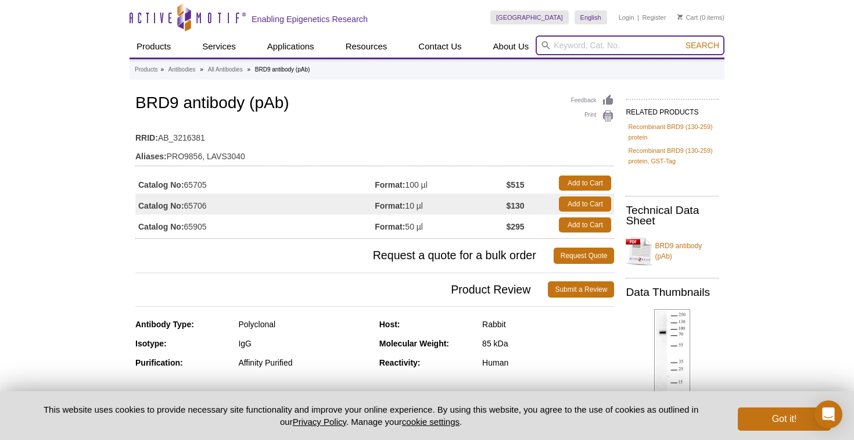 The image size is (854, 440). What do you see at coordinates (673, 355) in the screenshot?
I see `img: BRD9 antibody (pAb) tested by Western blot.` at bounding box center [673, 355].